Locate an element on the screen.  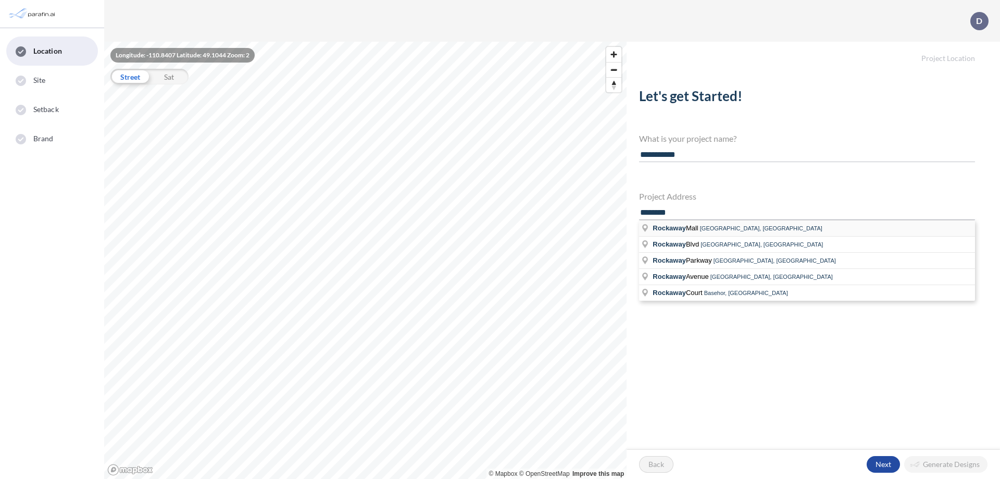
span: Zoom in is located at coordinates (613, 54).